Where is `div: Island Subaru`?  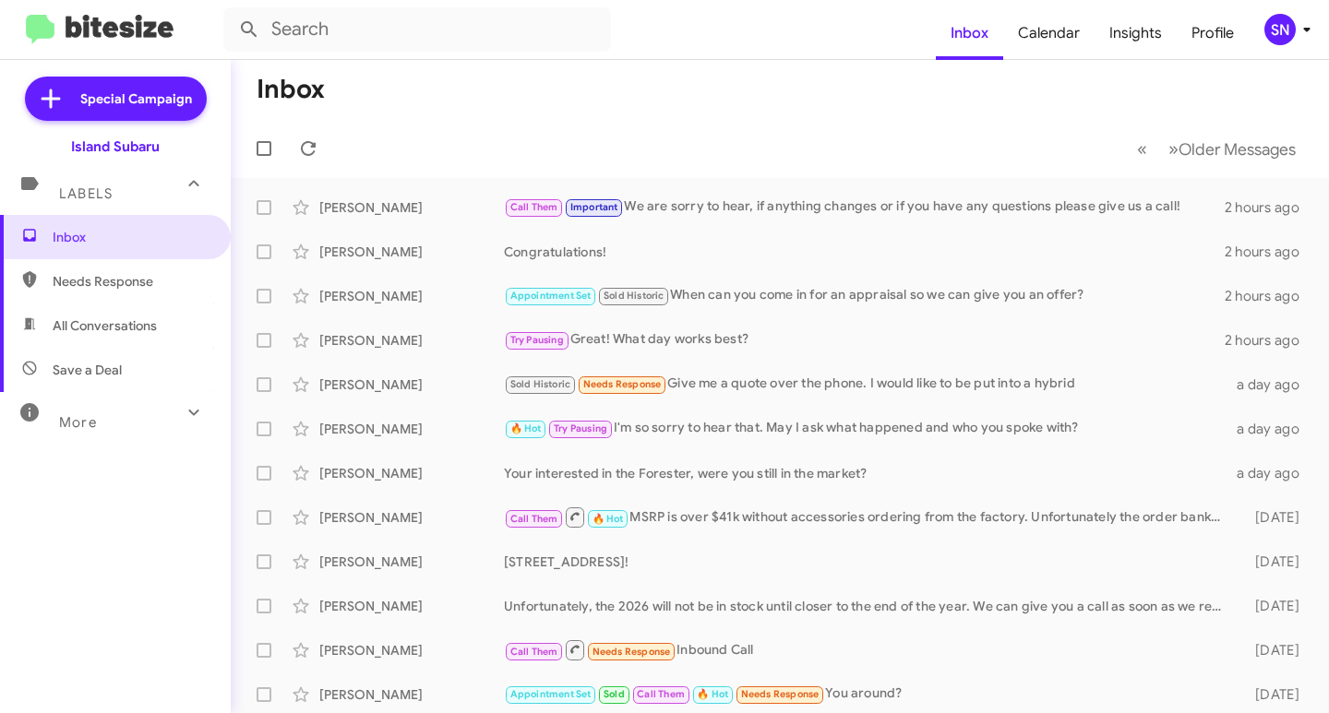 div: Island Subaru is located at coordinates (115, 147).